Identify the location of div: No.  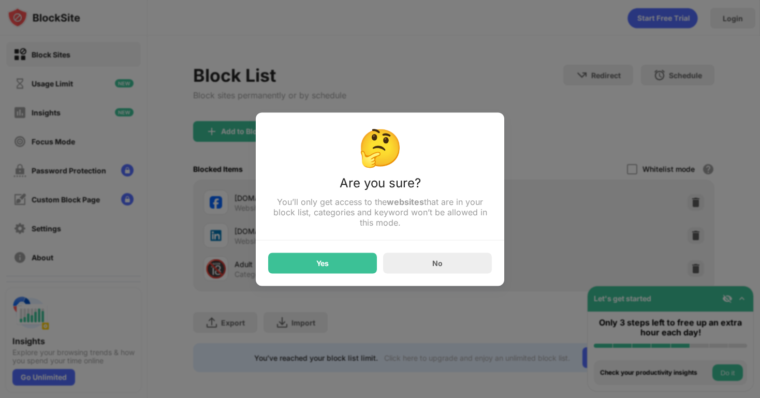
(438, 263).